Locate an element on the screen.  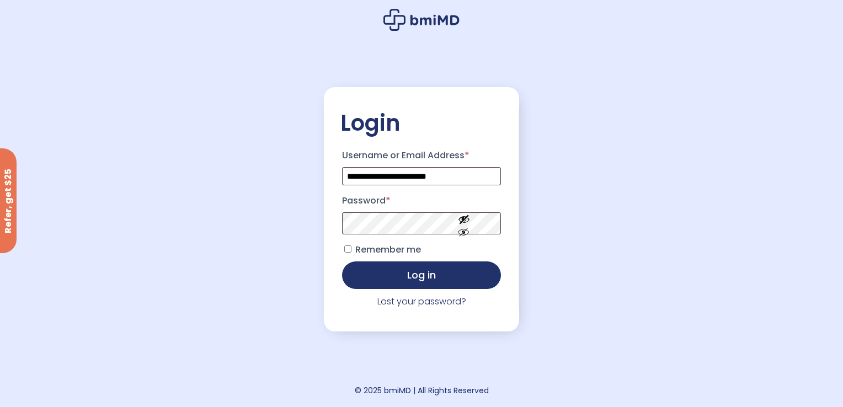
h2: Login is located at coordinates (421, 123).